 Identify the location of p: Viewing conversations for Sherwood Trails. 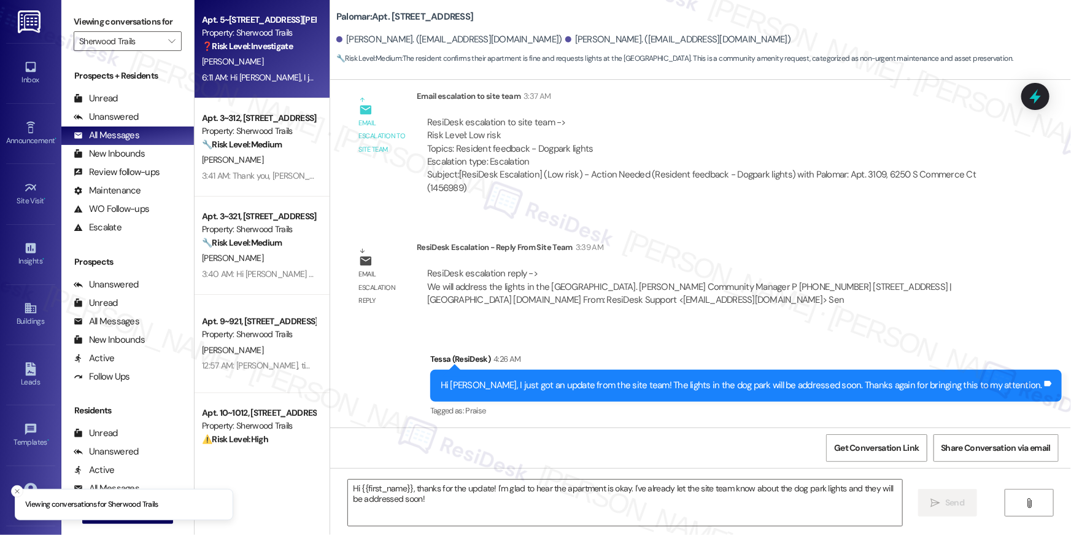
(91, 505).